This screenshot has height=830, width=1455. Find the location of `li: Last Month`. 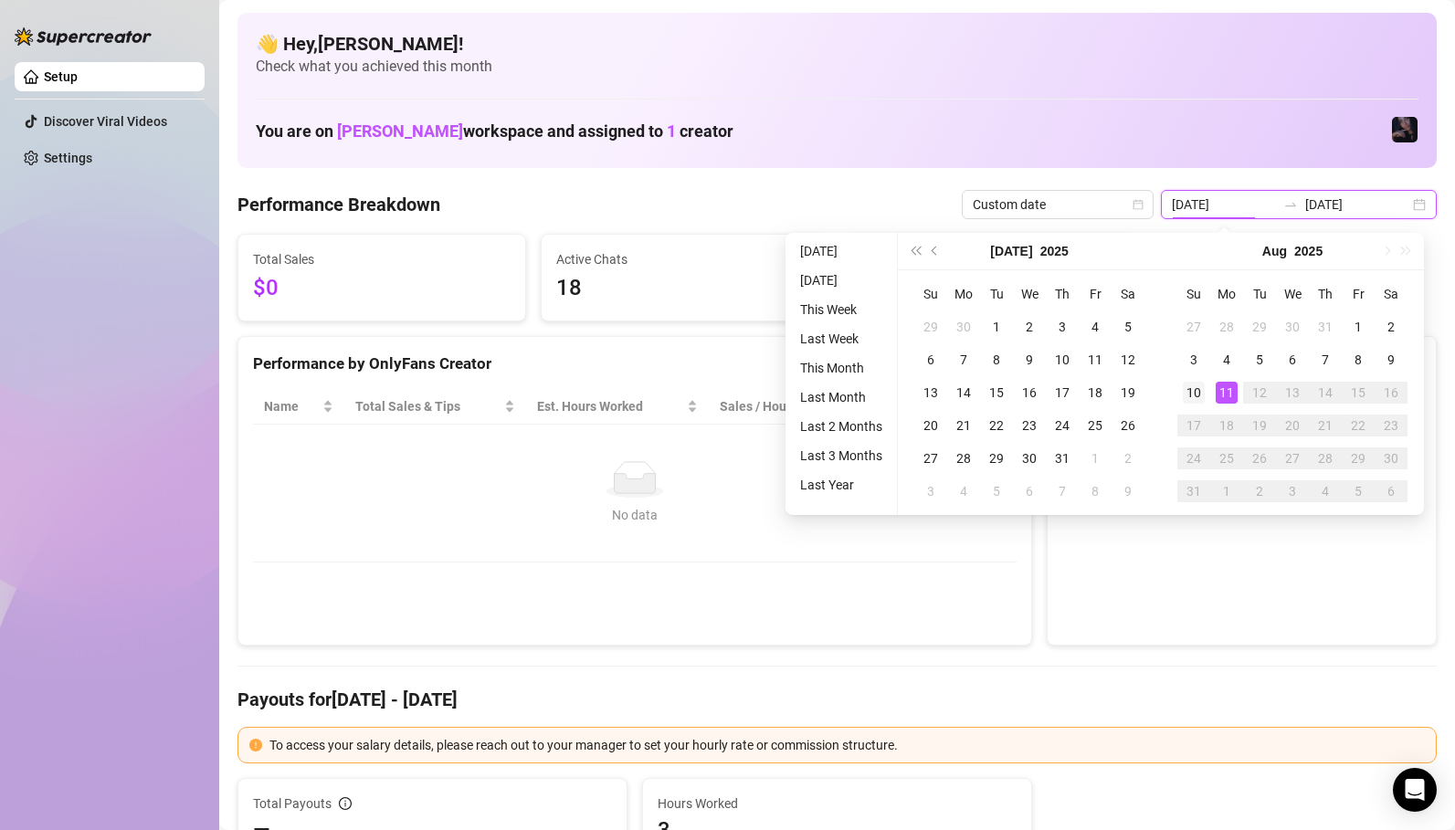

li: Last Month is located at coordinates (841, 397).